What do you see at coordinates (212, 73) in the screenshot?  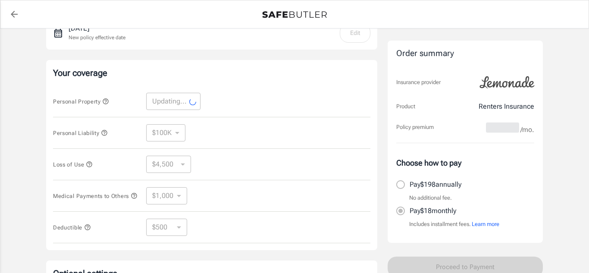 I see `p: Your coverage` at bounding box center [212, 73].